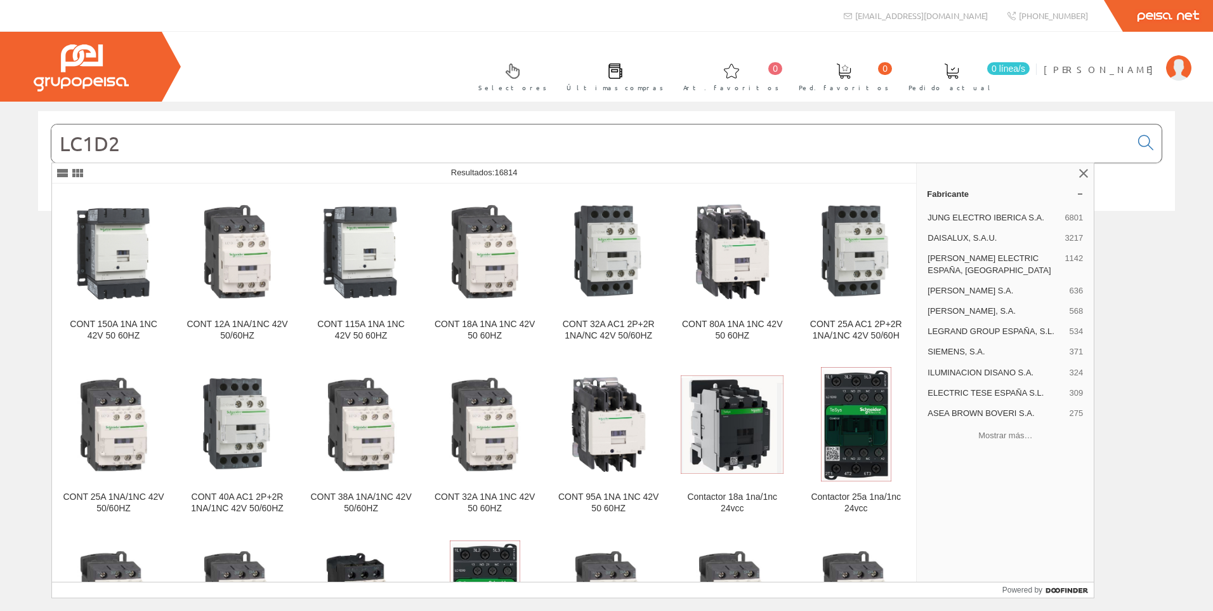 This screenshot has height=611, width=1213. Describe the element at coordinates (732, 270) in the screenshot. I see `a: CONT 80A 1NA 1NC 42V 50 60HZ CONT 80A 1NA 1NC 42V 50 60HZ` at that location.